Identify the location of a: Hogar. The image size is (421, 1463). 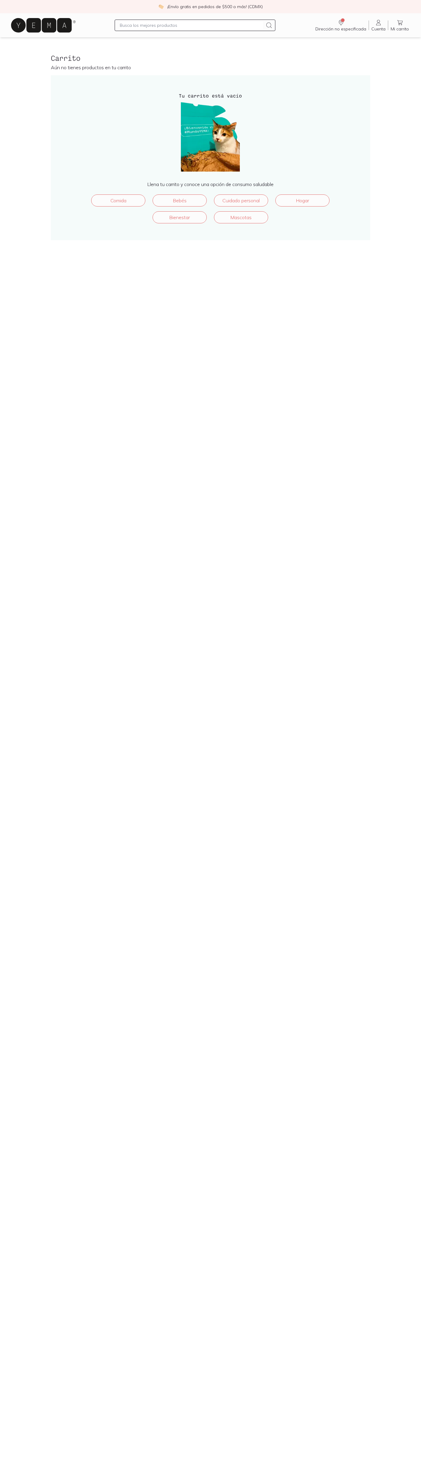
(303, 201).